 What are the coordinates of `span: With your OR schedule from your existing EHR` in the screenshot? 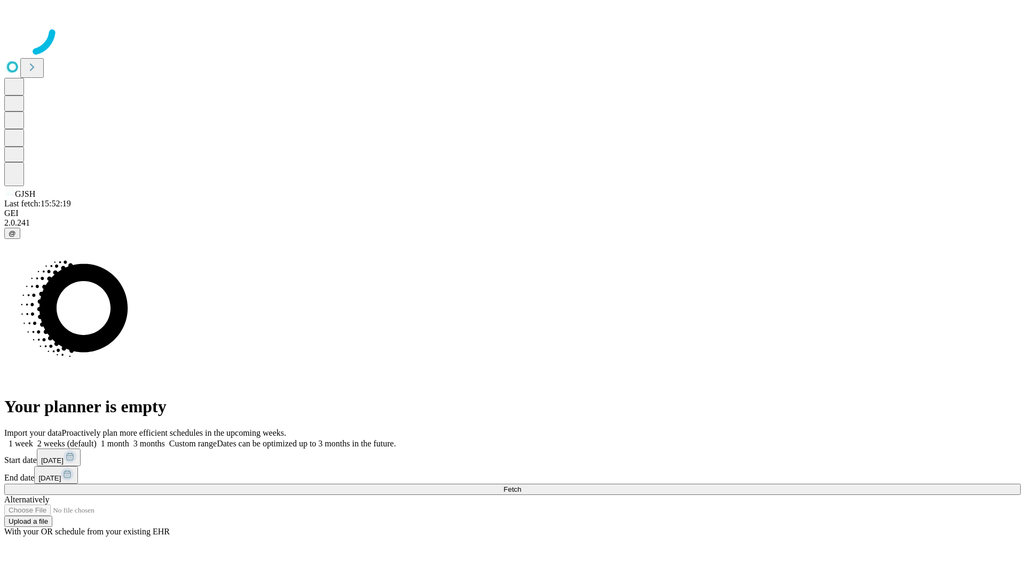 It's located at (87, 532).